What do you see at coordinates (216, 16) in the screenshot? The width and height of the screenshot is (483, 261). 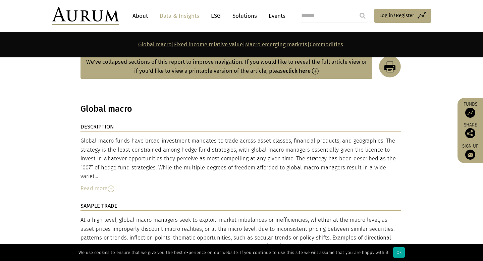 I see `a: ESG` at bounding box center [216, 16].